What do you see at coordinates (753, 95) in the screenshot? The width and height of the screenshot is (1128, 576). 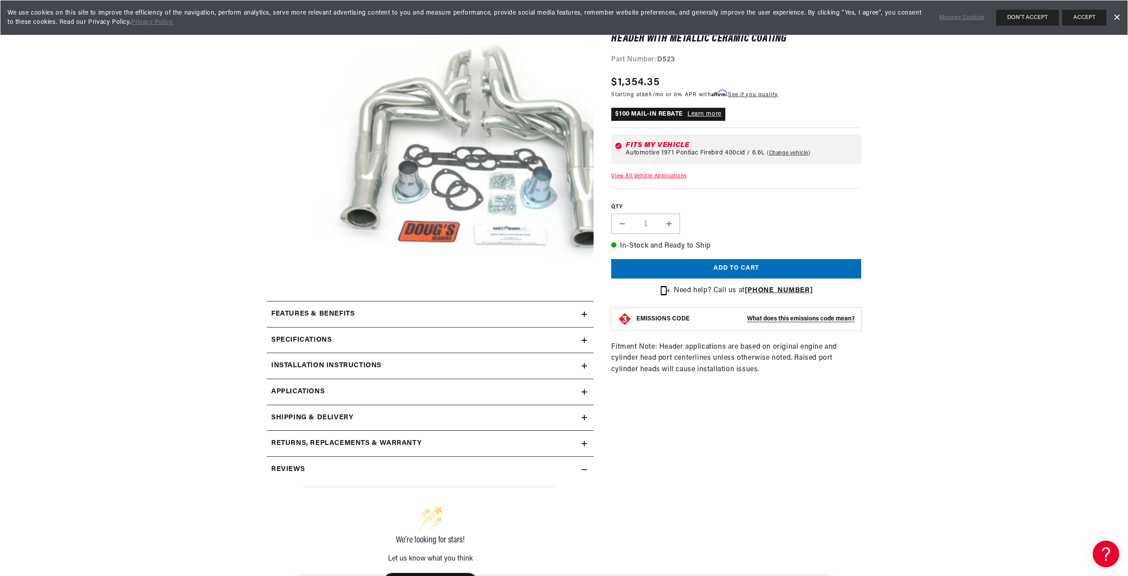 I see `a: See if you qualify - Learn more about Affirm Financing (opens in modal)` at bounding box center [753, 95].